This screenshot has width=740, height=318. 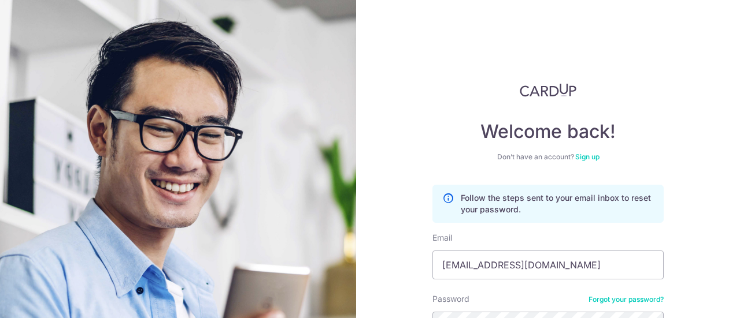 I want to click on label: Email, so click(x=442, y=238).